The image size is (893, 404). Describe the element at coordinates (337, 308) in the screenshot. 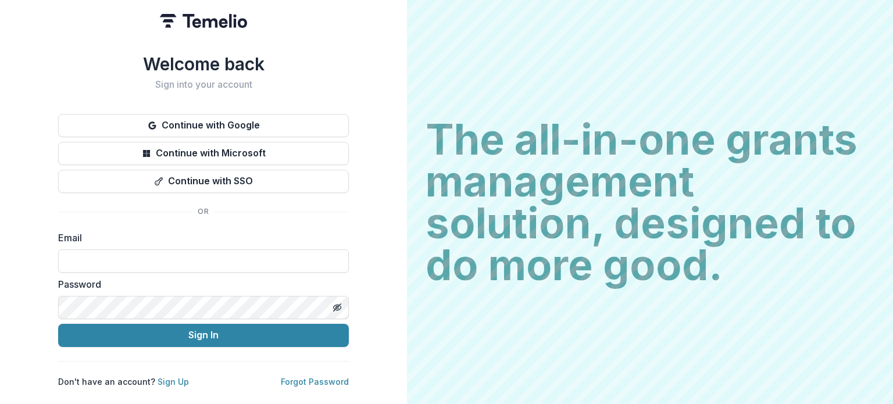

I see `button: Toggle password visibility` at that location.